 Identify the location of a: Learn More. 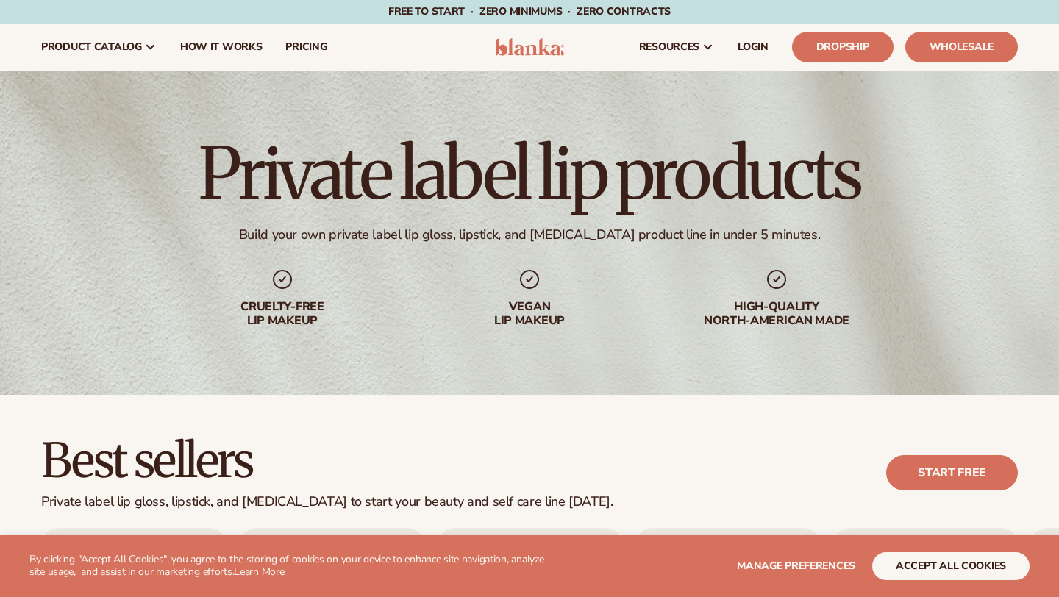
(259, 571).